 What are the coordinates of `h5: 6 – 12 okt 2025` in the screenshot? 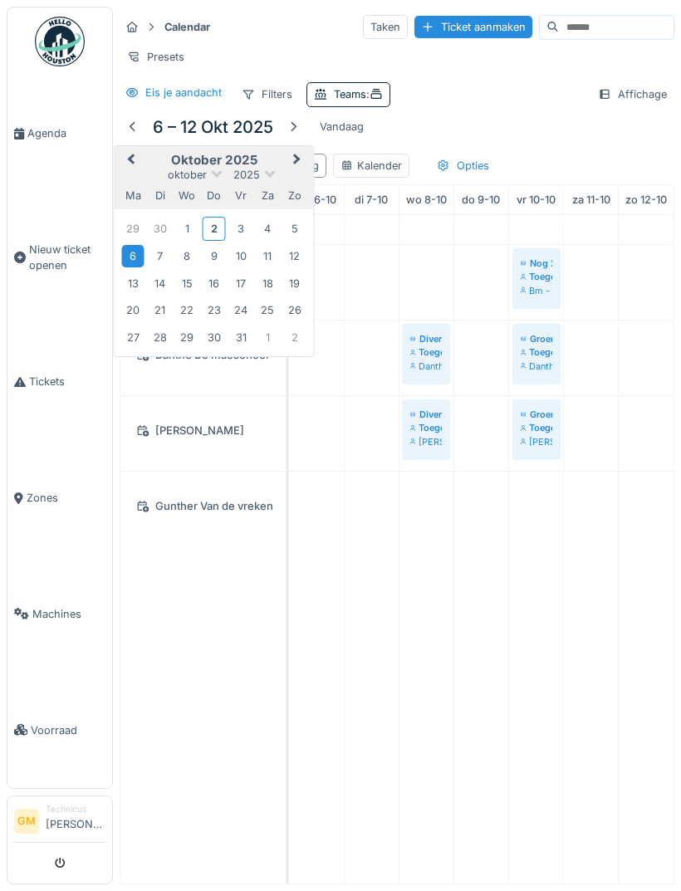 It's located at (212, 127).